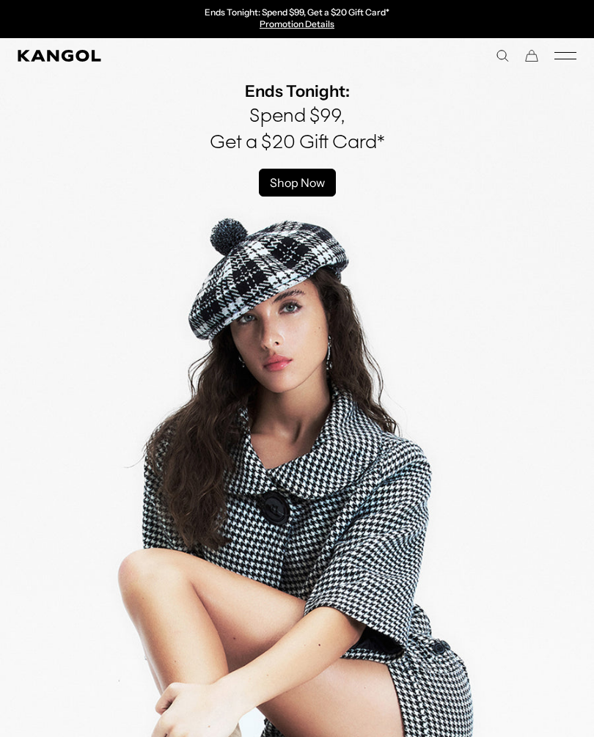 This screenshot has height=737, width=594. What do you see at coordinates (297, 23) in the screenshot?
I see `a: Promotion Details` at bounding box center [297, 23].